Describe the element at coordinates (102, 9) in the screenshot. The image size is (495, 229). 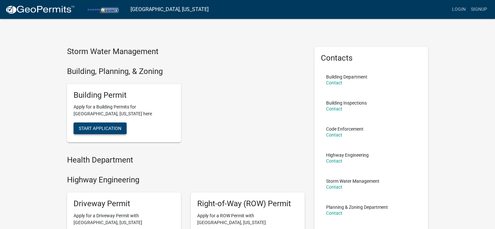
I see `img: Porter County, Indiana` at that location.